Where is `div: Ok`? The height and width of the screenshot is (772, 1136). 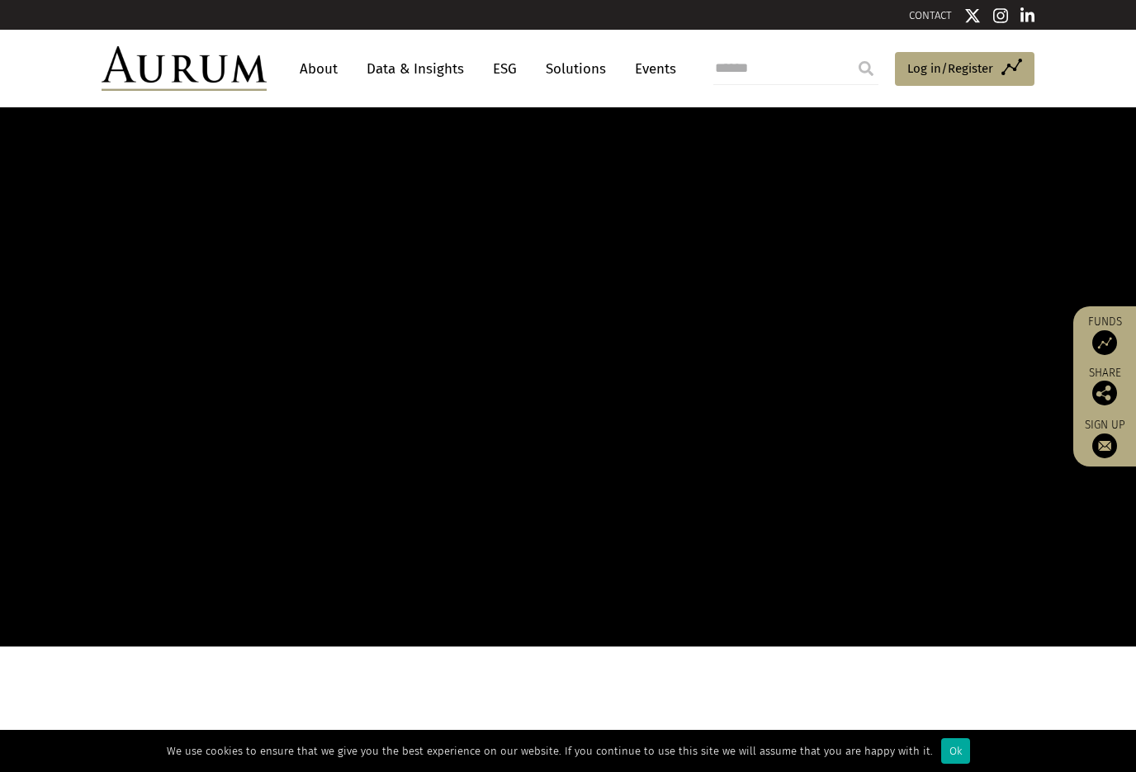 div: Ok is located at coordinates (955, 751).